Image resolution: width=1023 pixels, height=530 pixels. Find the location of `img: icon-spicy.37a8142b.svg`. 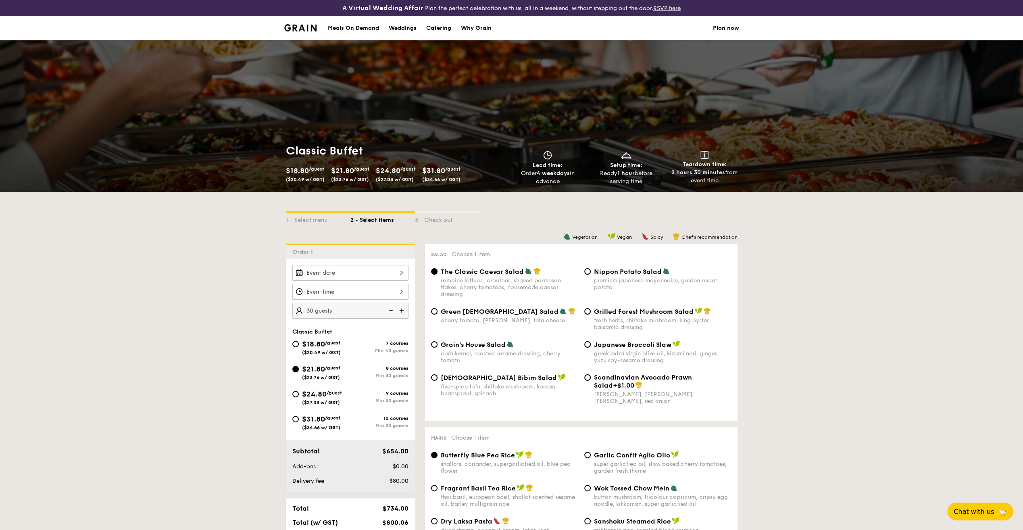

img: icon-spicy.37a8142b.svg is located at coordinates (645, 236).